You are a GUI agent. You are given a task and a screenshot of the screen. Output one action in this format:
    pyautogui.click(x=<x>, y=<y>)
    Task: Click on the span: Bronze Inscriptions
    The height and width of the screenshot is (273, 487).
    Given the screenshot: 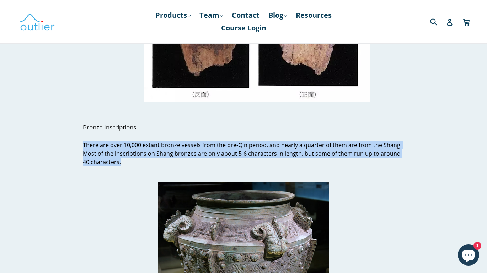 What is the action you would take?
    pyautogui.click(x=109, y=127)
    